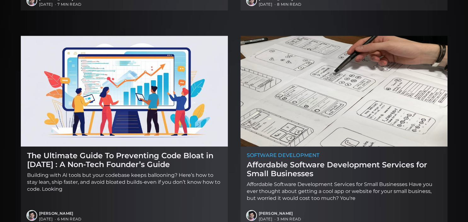  Describe the element at coordinates (350, 219) in the screenshot. I see `span: 3 min read` at that location.